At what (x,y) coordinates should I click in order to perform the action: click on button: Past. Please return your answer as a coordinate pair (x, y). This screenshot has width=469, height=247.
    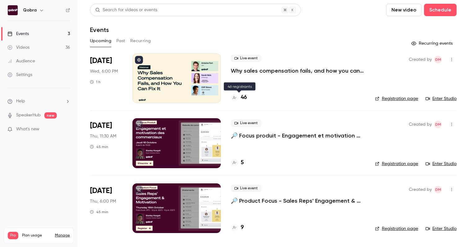
    Looking at the image, I should click on (121, 41).